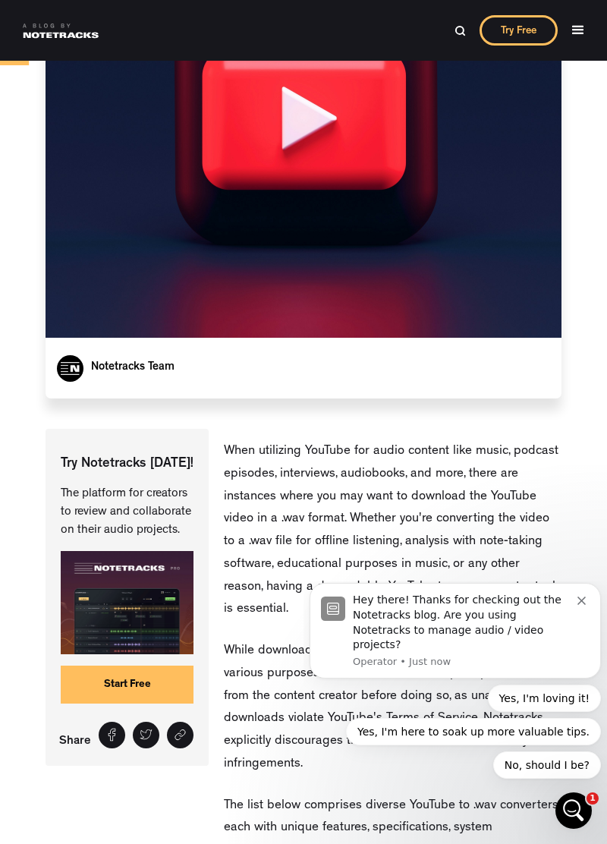 This screenshot has height=844, width=607. Describe the element at coordinates (127, 685) in the screenshot. I see `a: Start Free` at that location.